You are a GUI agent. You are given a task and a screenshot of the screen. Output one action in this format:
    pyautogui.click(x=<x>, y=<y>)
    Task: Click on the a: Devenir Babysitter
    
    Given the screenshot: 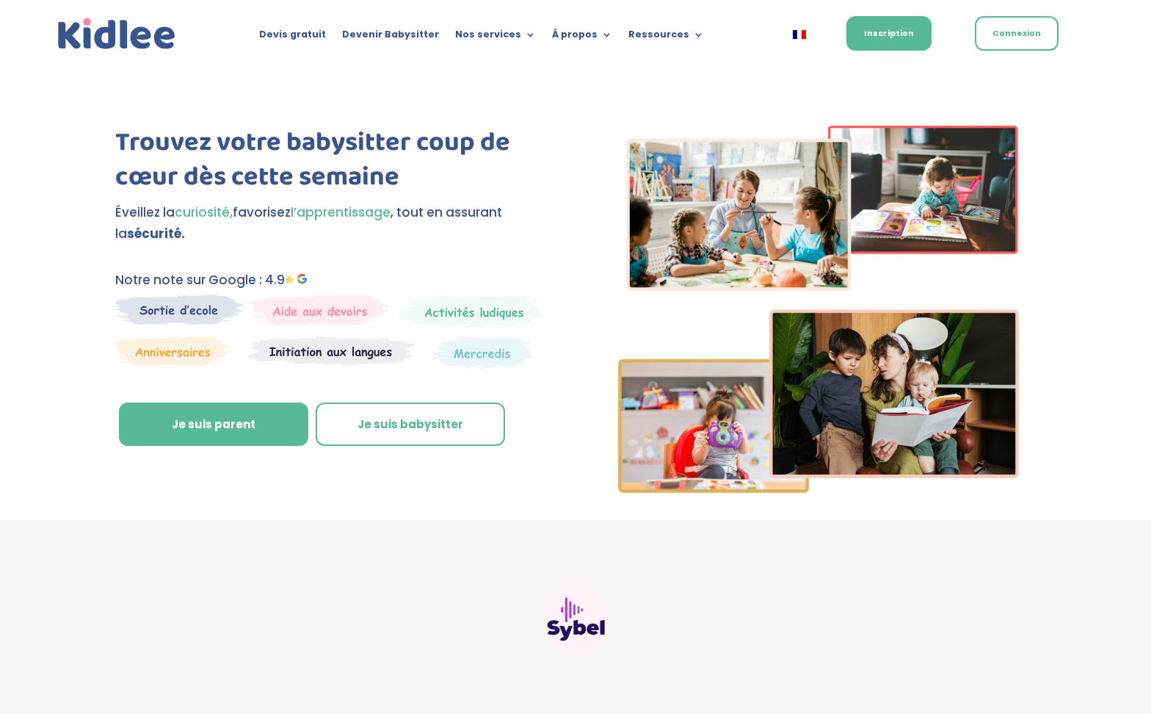 What is the action you would take?
    pyautogui.click(x=391, y=37)
    